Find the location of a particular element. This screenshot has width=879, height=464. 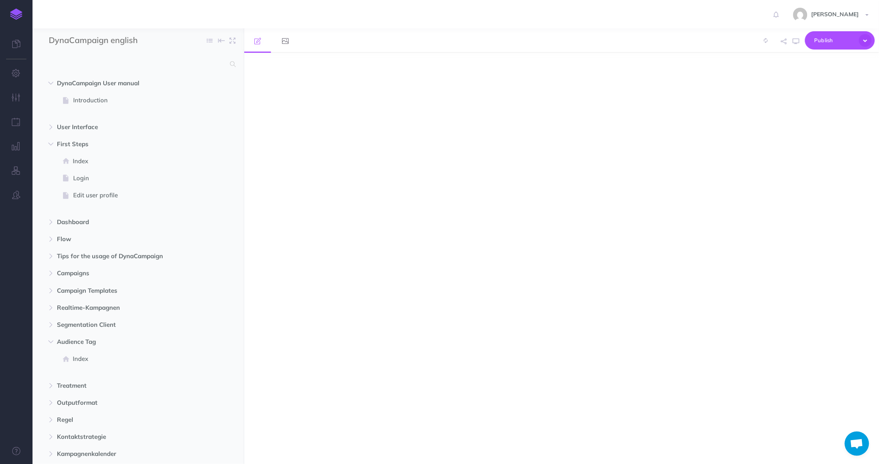

span: Dashboard is located at coordinates (121, 222).